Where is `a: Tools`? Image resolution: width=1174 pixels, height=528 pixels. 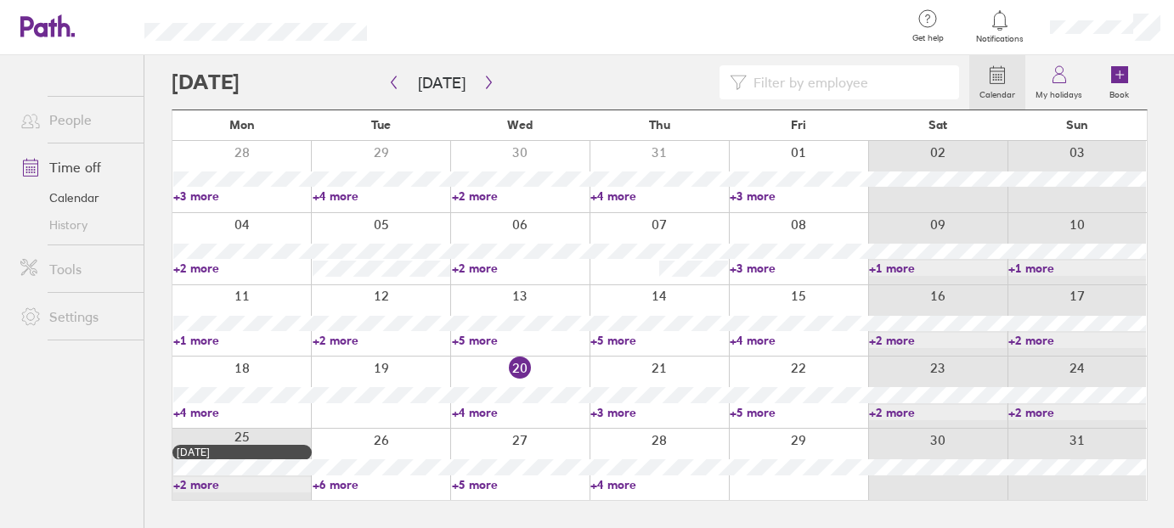
a: Tools is located at coordinates (75, 269).